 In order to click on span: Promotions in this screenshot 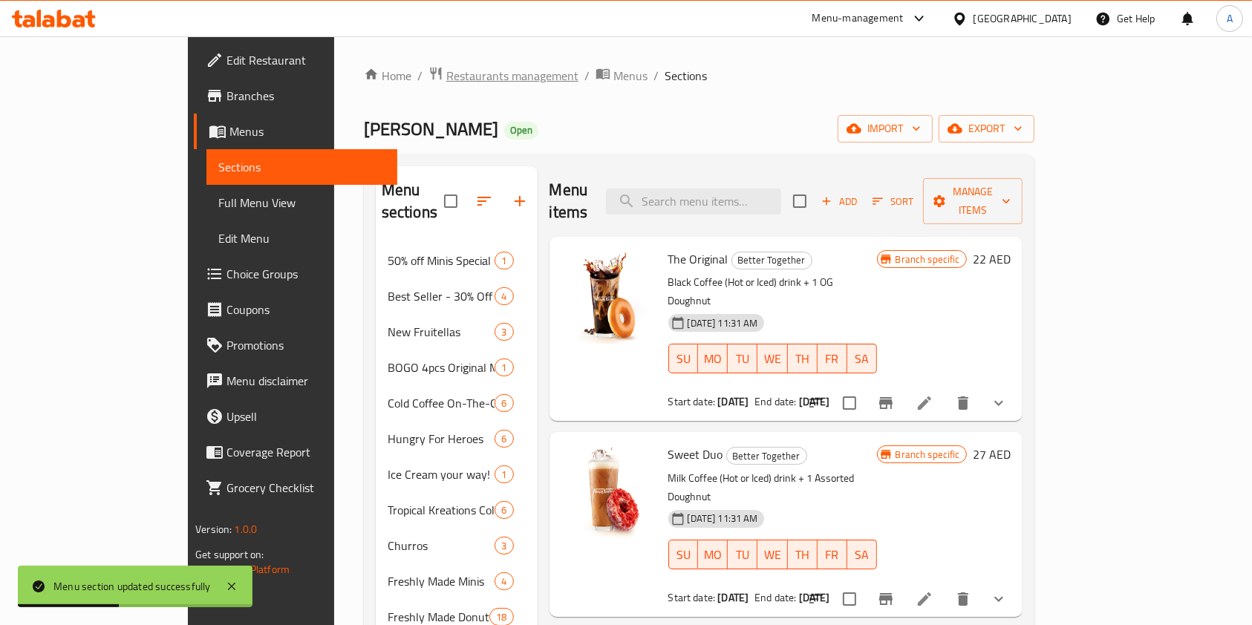, I will do `click(306, 345)`.